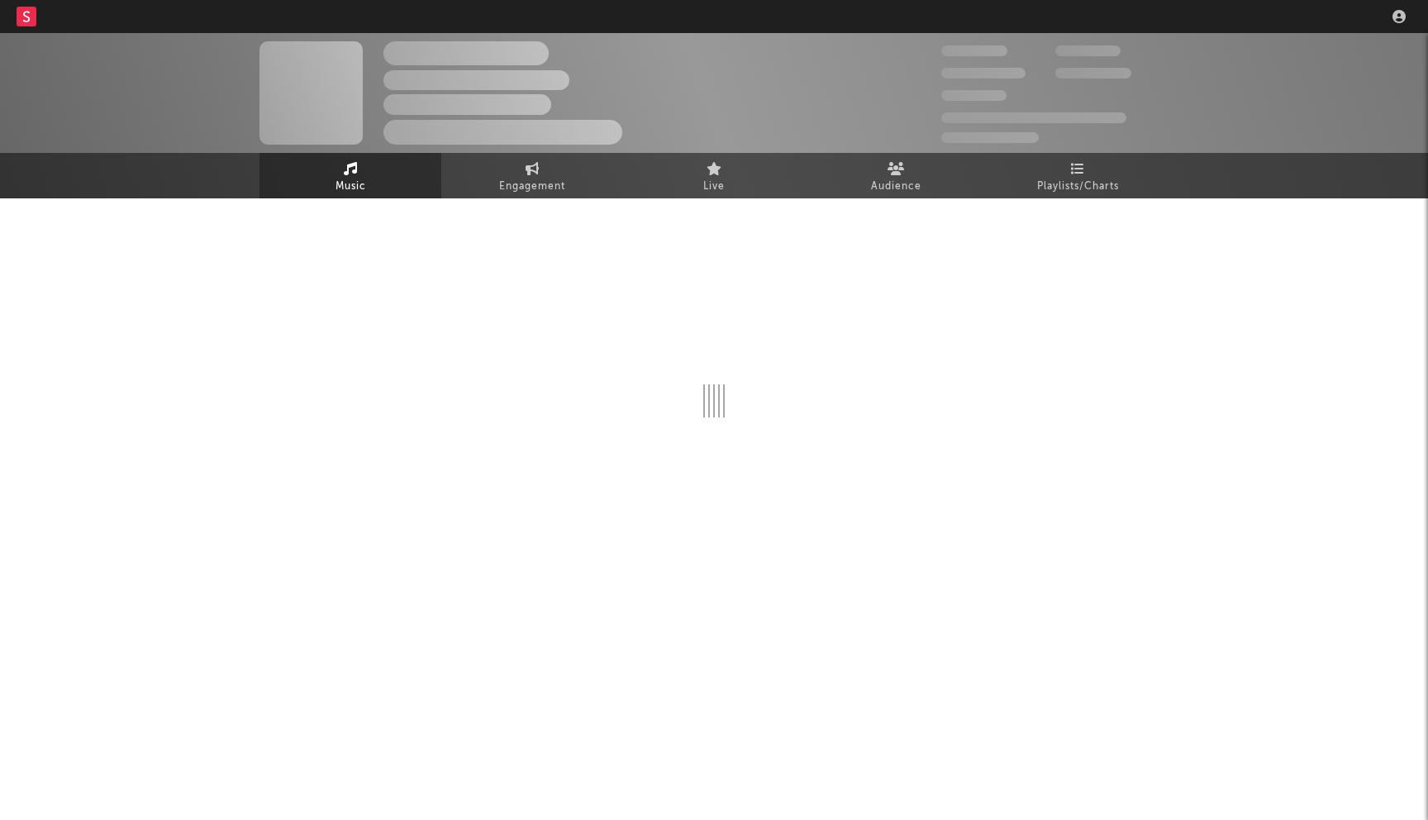 The image size is (1428, 820). I want to click on span: Playlists/Charts, so click(1078, 187).